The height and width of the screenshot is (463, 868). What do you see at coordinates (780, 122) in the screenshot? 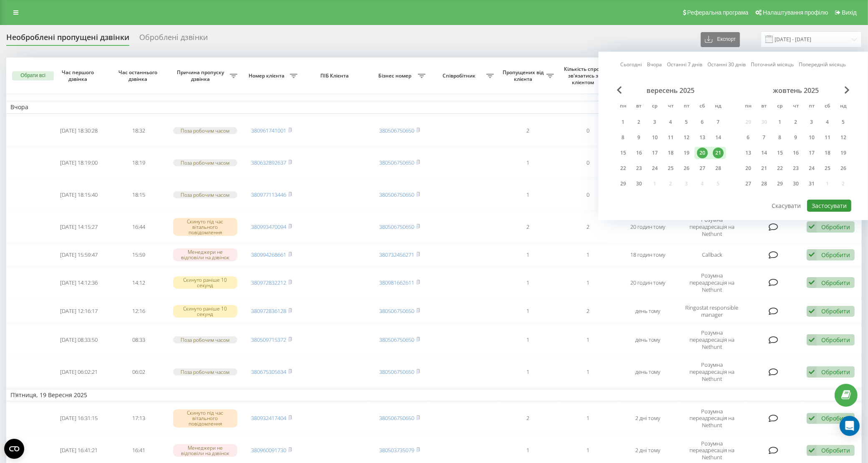
I see `div: ср 1 жовт 2025 р.` at bounding box center [780, 122].